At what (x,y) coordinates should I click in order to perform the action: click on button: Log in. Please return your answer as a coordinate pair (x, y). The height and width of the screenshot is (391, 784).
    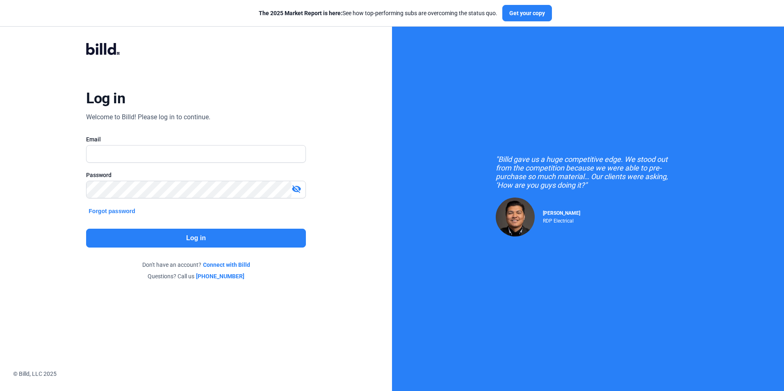
    Looking at the image, I should click on (196, 238).